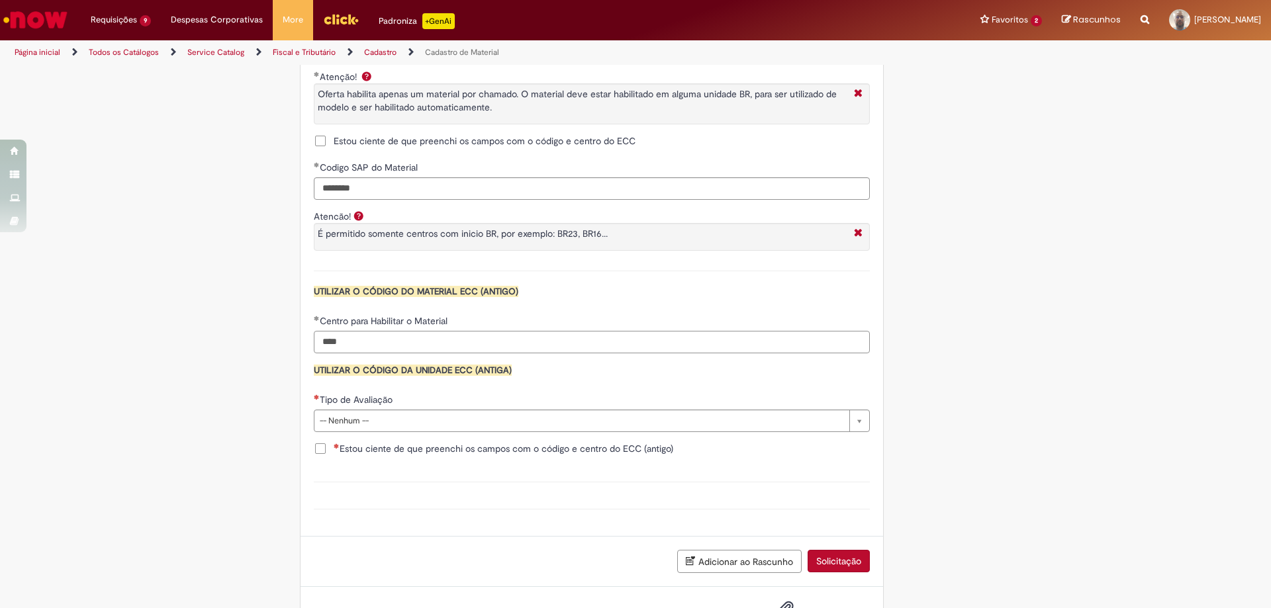 This screenshot has width=1271, height=608. Describe the element at coordinates (216, 20) in the screenshot. I see `span: Despesas Corporativas` at that location.